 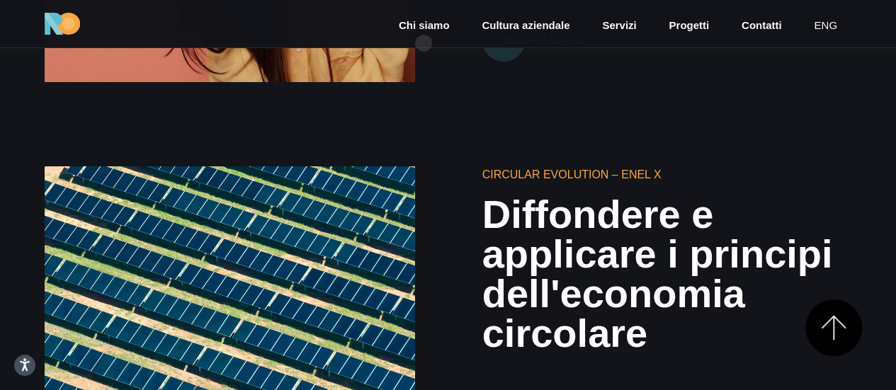 What do you see at coordinates (424, 25) in the screenshot?
I see `a: Chi siamo` at bounding box center [424, 25].